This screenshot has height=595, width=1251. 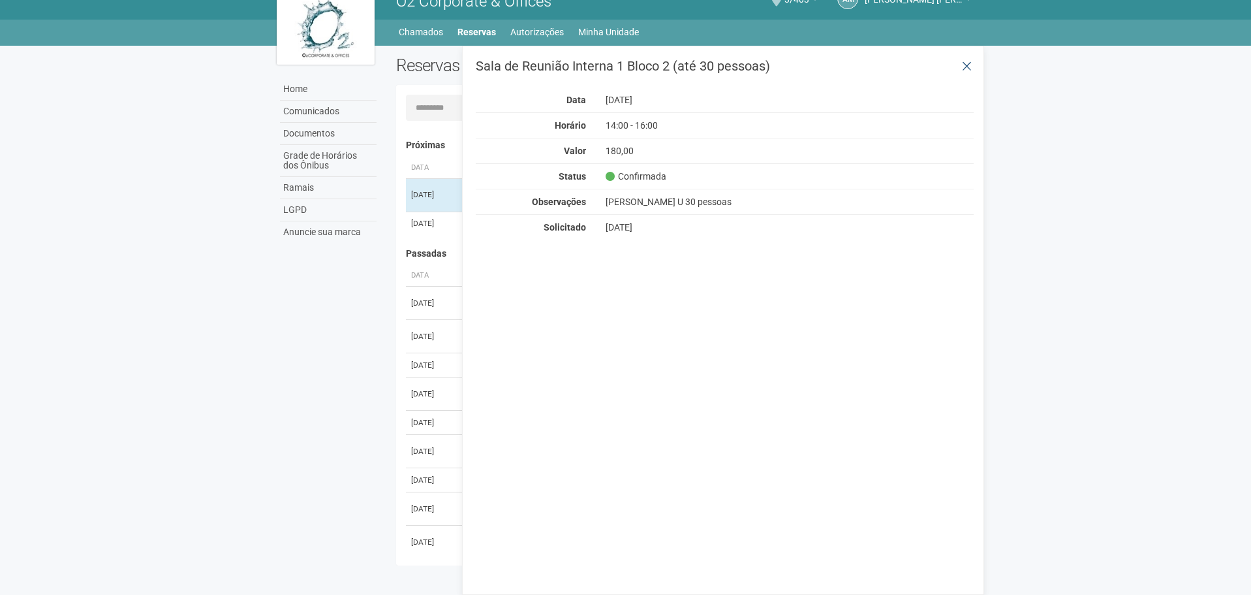 What do you see at coordinates (328, 89) in the screenshot?
I see `a: Home` at bounding box center [328, 89].